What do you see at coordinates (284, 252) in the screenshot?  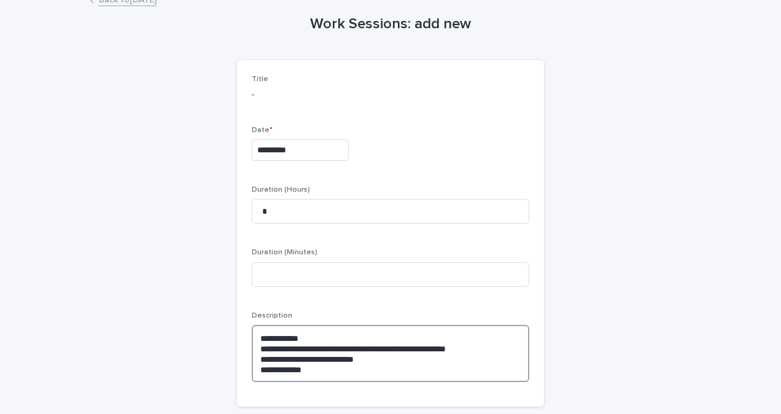 I see `span: Duration (Minutes)` at bounding box center [284, 252].